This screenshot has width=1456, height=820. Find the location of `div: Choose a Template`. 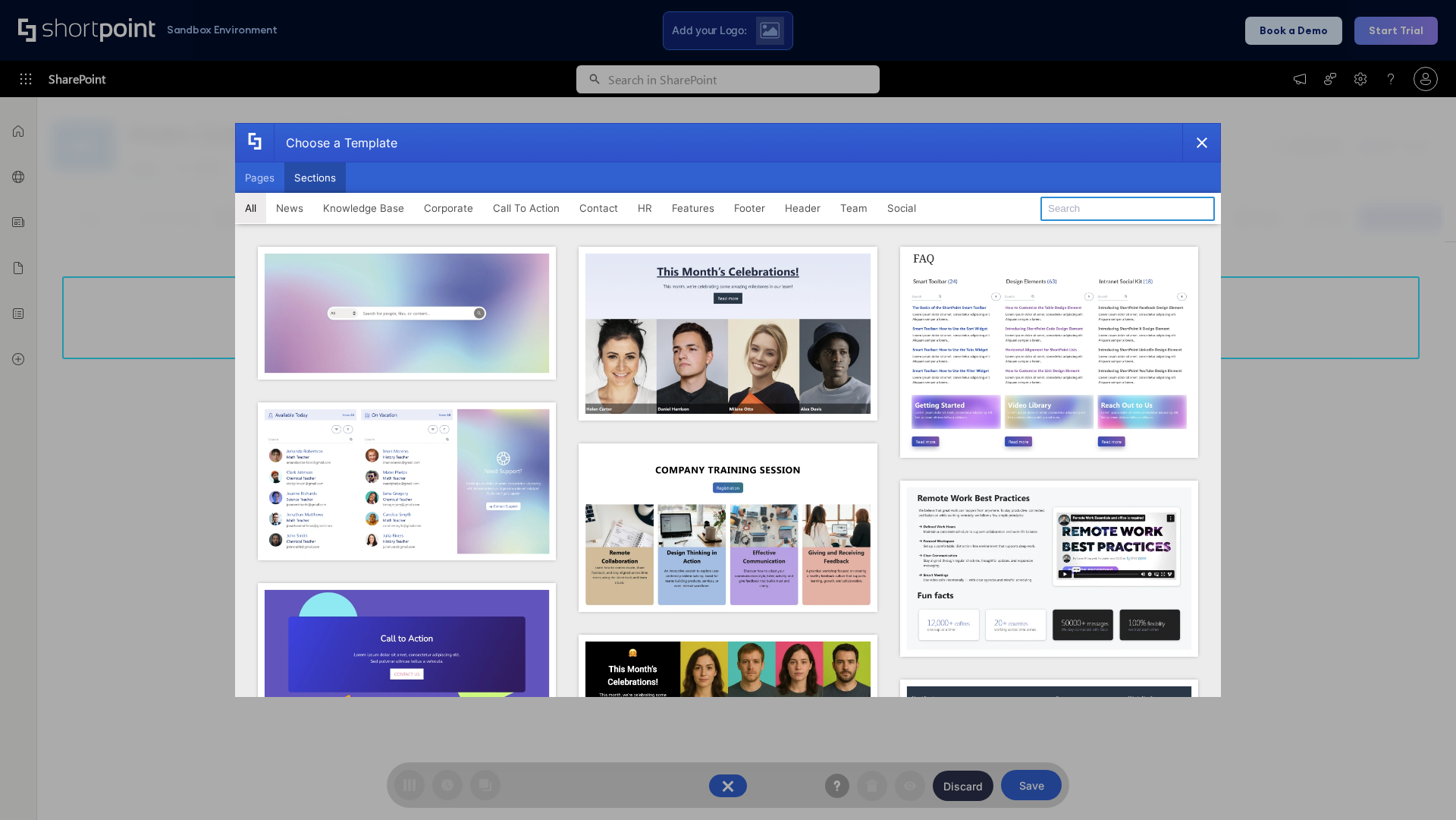

div: Choose a Template is located at coordinates (335, 142).